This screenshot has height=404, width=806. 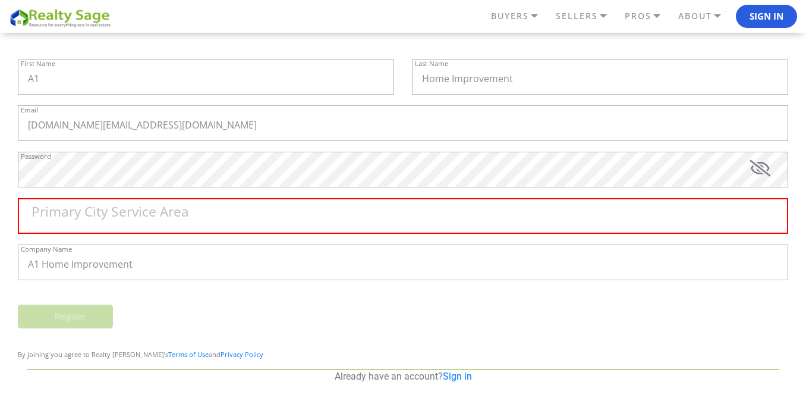 I want to click on a: SELLERS, so click(x=587, y=16).